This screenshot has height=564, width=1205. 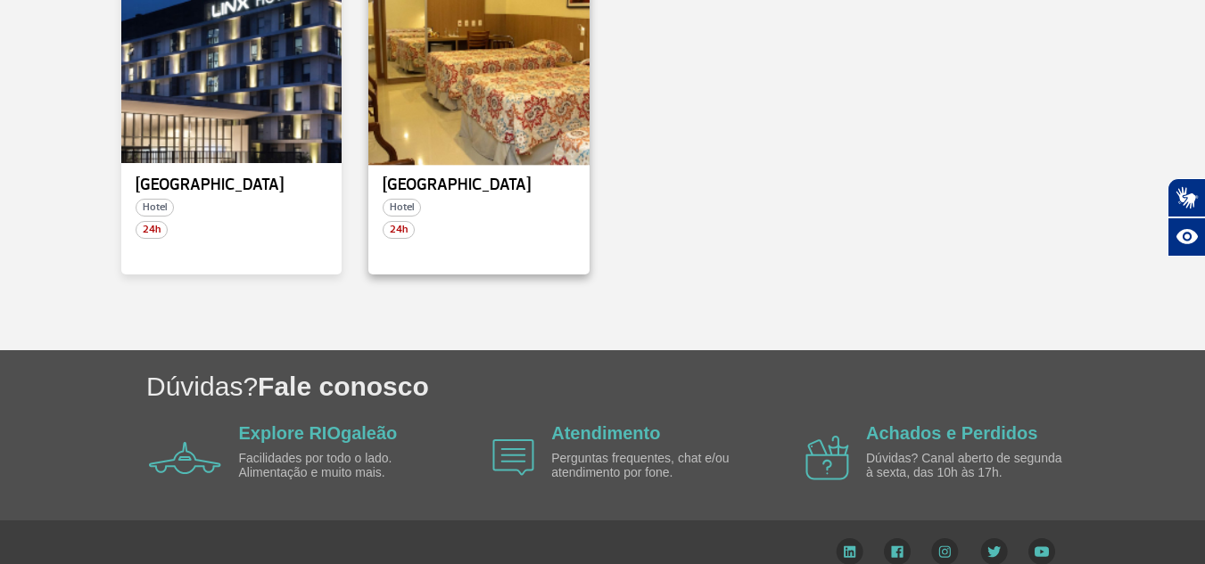 I want to click on p: Dúvidas? Canal aberto de segunda à sexta, das 10h às 17h., so click(x=968, y=465).